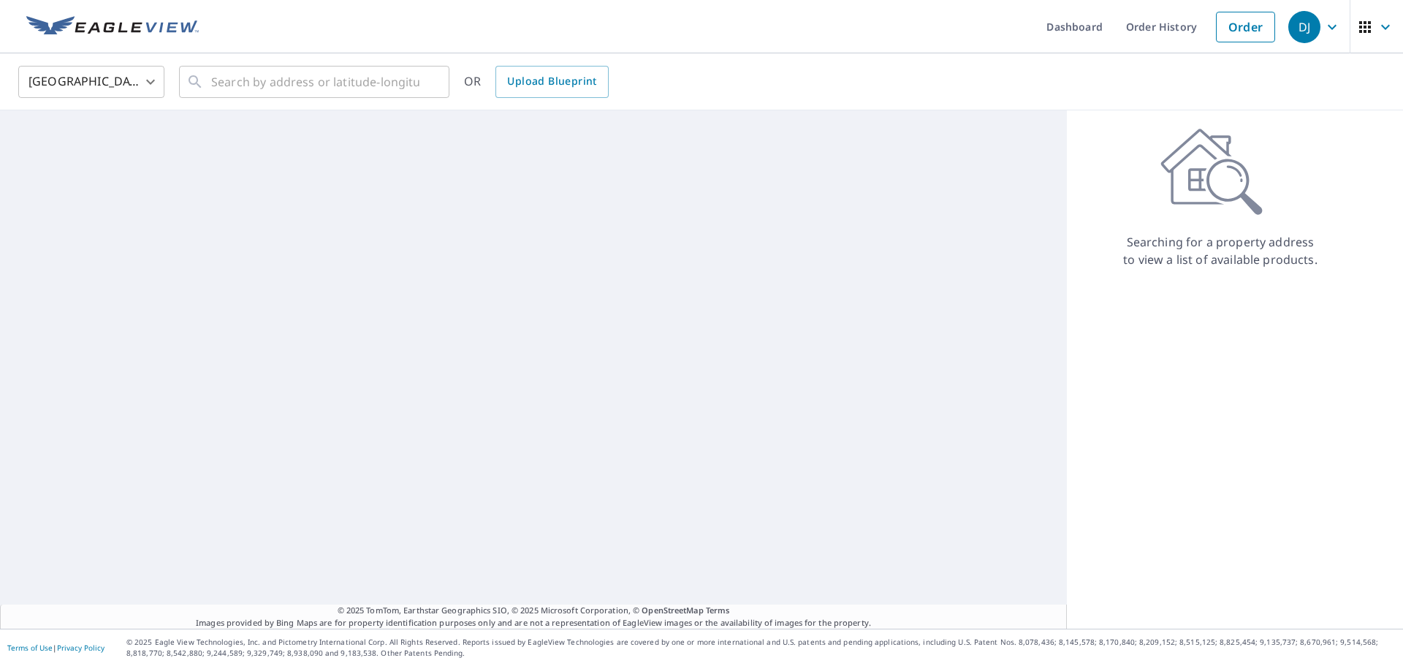 This screenshot has width=1403, height=666. I want to click on a: Terms, so click(718, 610).